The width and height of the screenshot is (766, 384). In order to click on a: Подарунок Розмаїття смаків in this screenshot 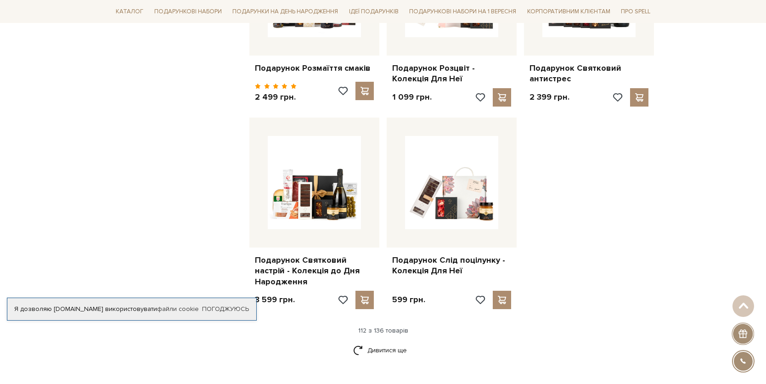, I will do `click(314, 68)`.